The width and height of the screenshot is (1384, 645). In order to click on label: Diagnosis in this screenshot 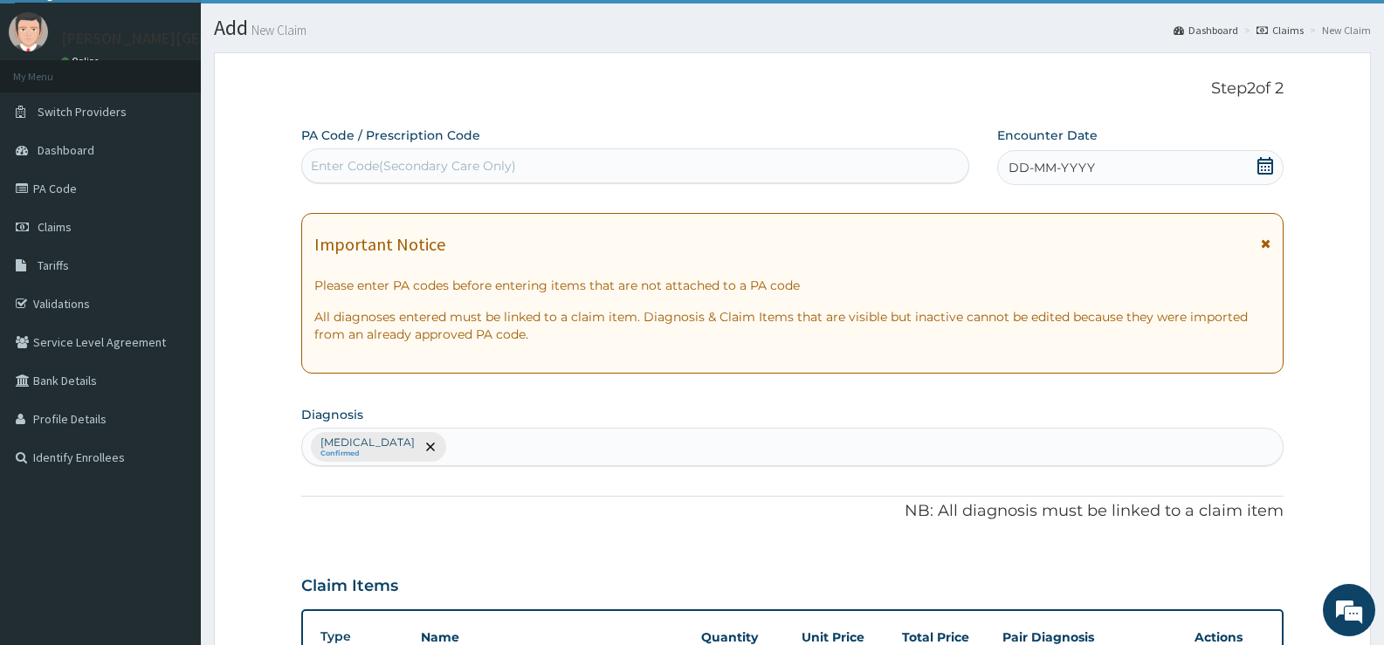, I will do `click(332, 415)`.